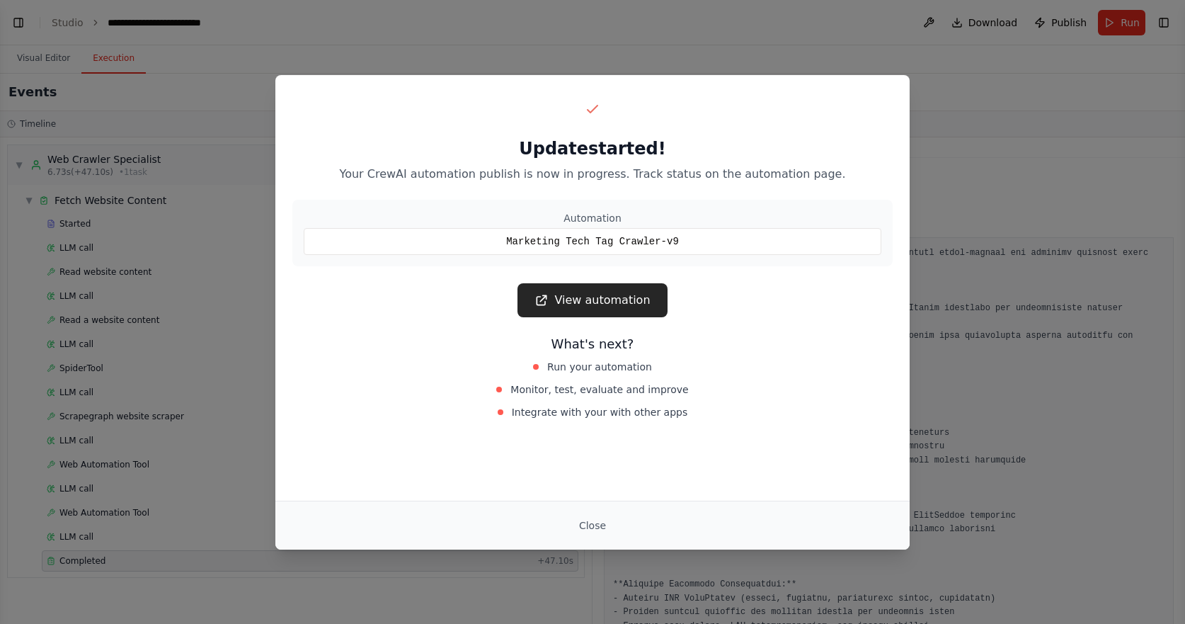 The width and height of the screenshot is (1185, 624). What do you see at coordinates (592, 300) in the screenshot?
I see `a: View automation` at bounding box center [592, 300].